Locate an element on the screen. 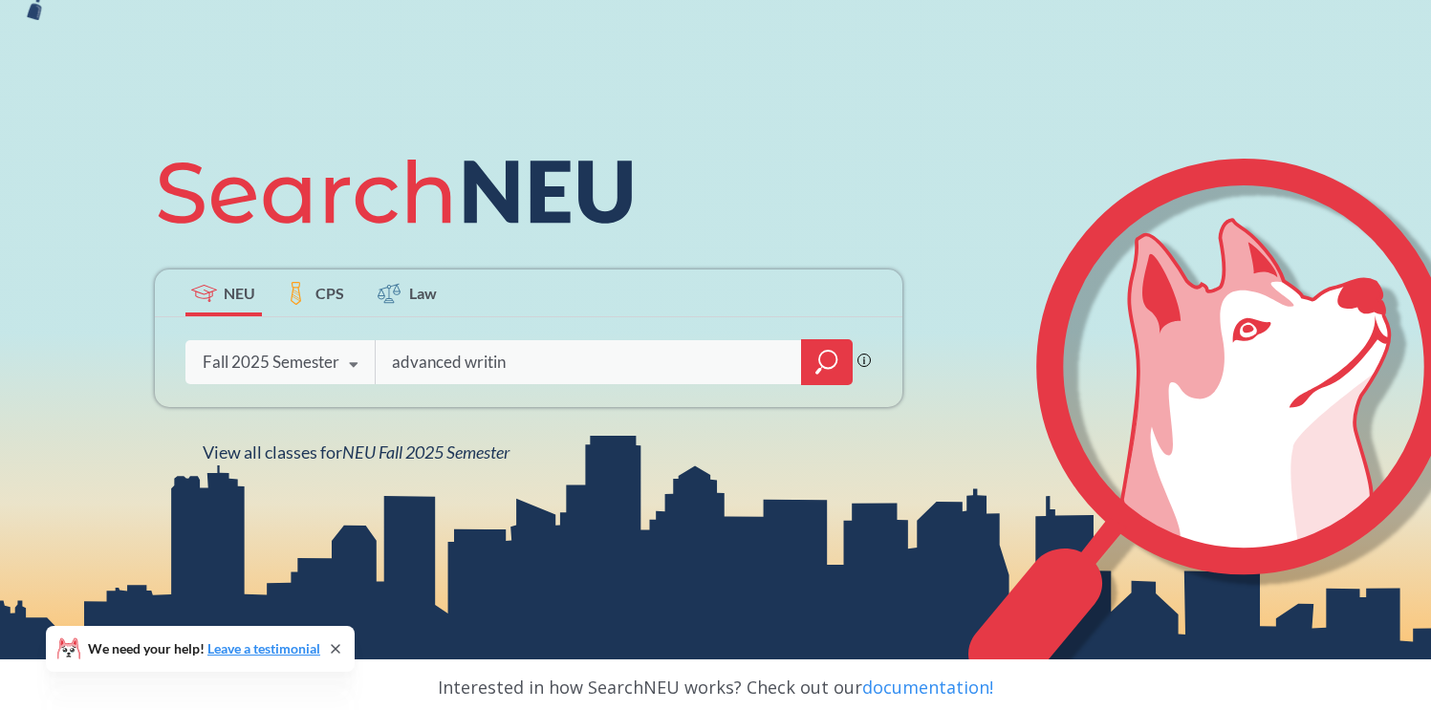 The height and width of the screenshot is (710, 1431). span: NEU Fall 2025 Semester is located at coordinates (425, 452).